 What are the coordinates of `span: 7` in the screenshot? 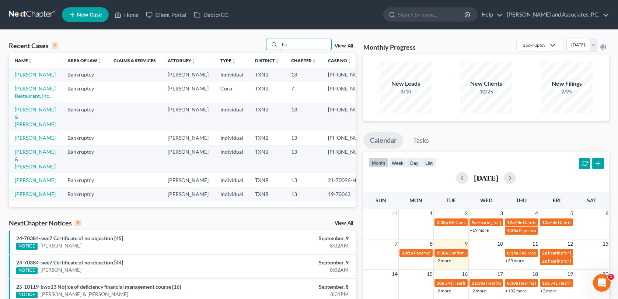 It's located at (396, 244).